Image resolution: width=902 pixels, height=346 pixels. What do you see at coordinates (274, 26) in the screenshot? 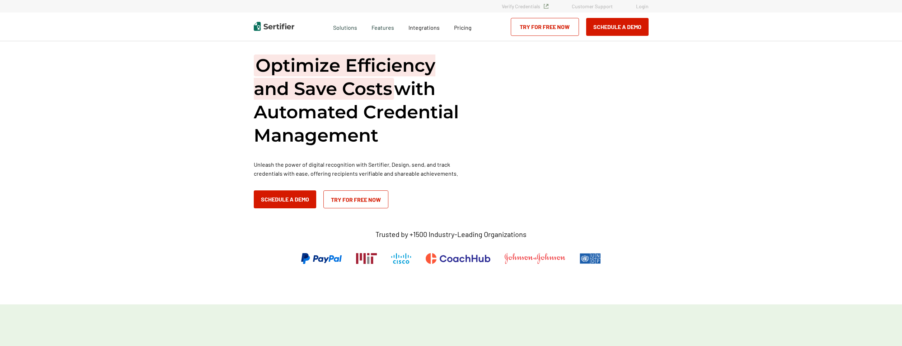
I see `img: Sertifier | Digital Credentialing Platform` at bounding box center [274, 26].